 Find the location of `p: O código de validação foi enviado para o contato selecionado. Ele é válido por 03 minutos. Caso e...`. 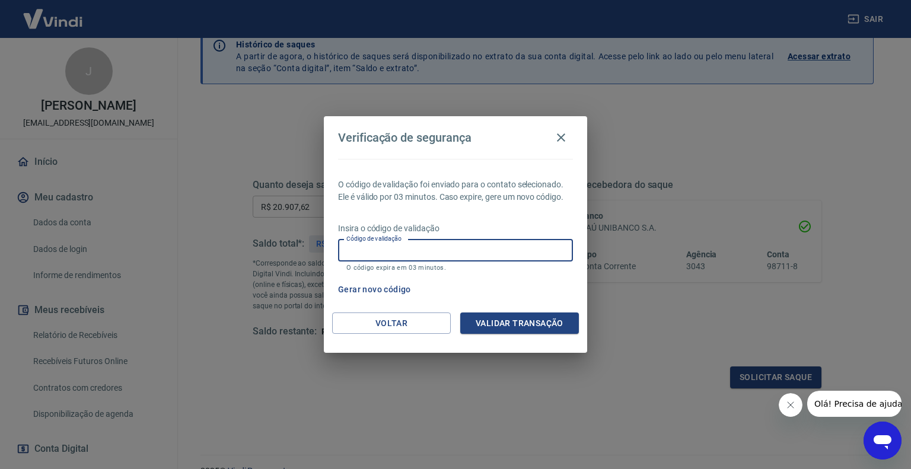

p: O código de validação foi enviado para o contato selecionado. Ele é válido por 03 minutos. Caso e... is located at coordinates (455, 191).